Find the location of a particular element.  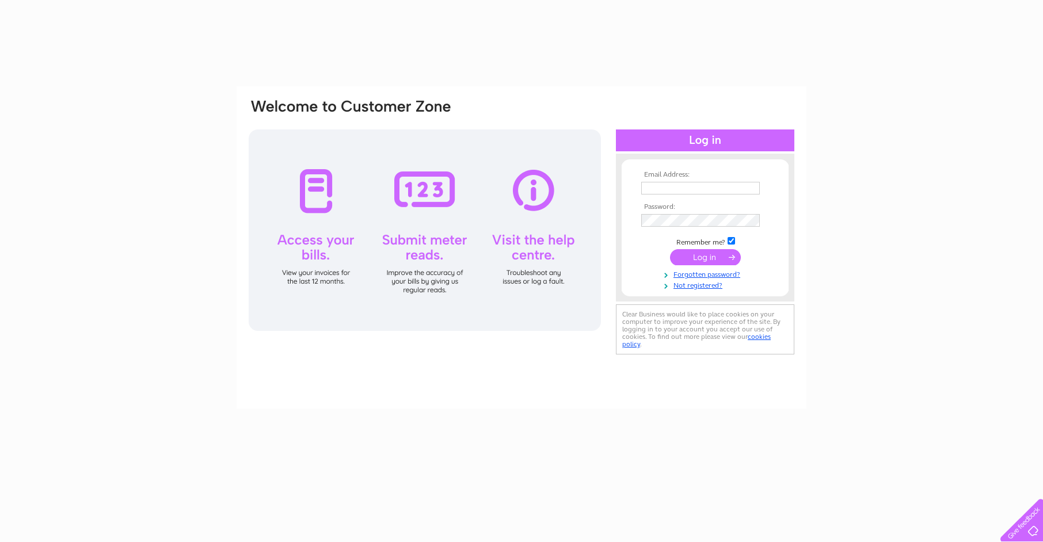

a: Forgotten password? is located at coordinates (706, 273).